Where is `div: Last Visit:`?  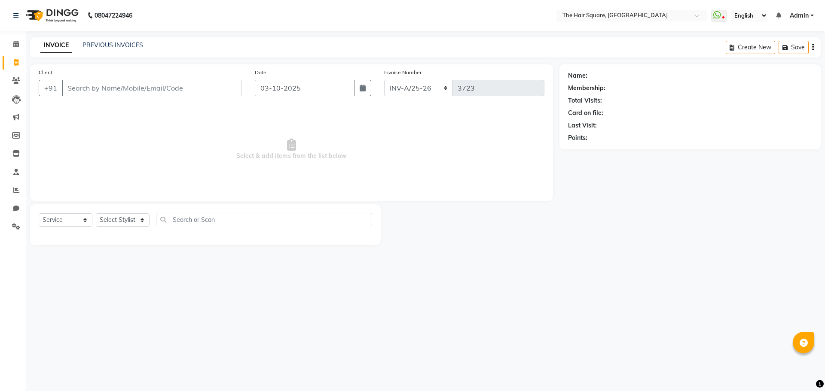 div: Last Visit: is located at coordinates (582, 125).